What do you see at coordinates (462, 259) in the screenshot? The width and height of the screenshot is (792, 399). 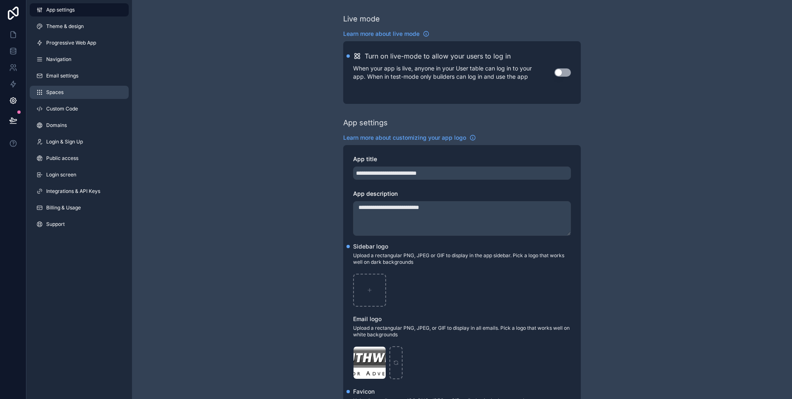 I see `span: Upload a rectangular PNG, JPEG or GIF to display in the app sidebar. Pick a logo that works well ...` at bounding box center [462, 259].